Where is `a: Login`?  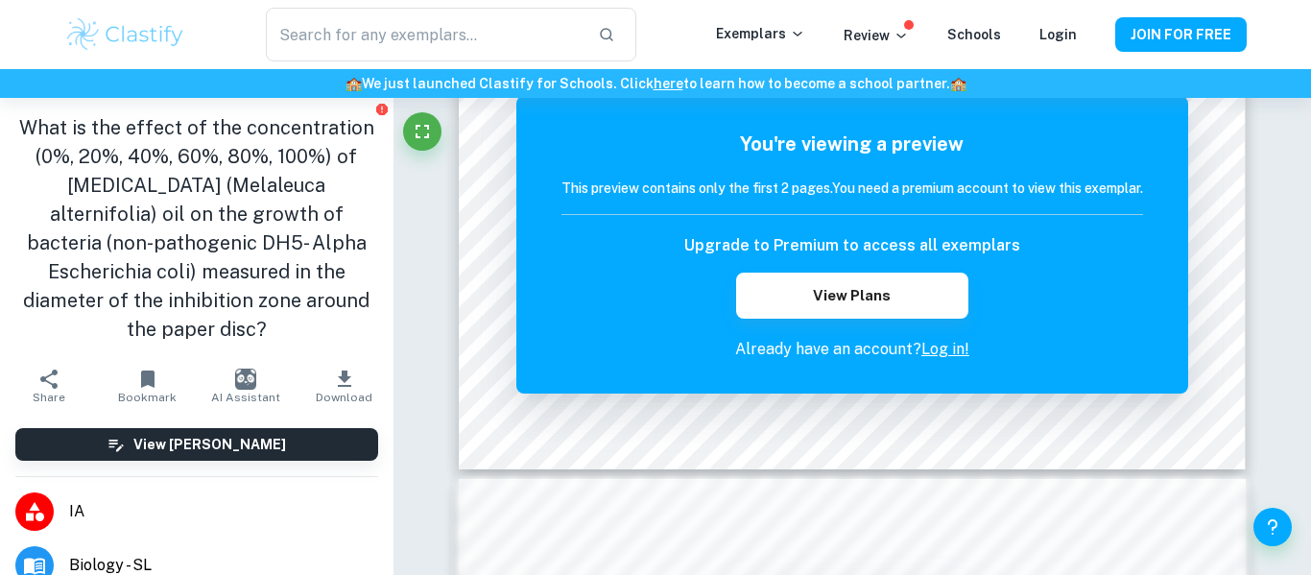 a: Login is located at coordinates (1058, 35).